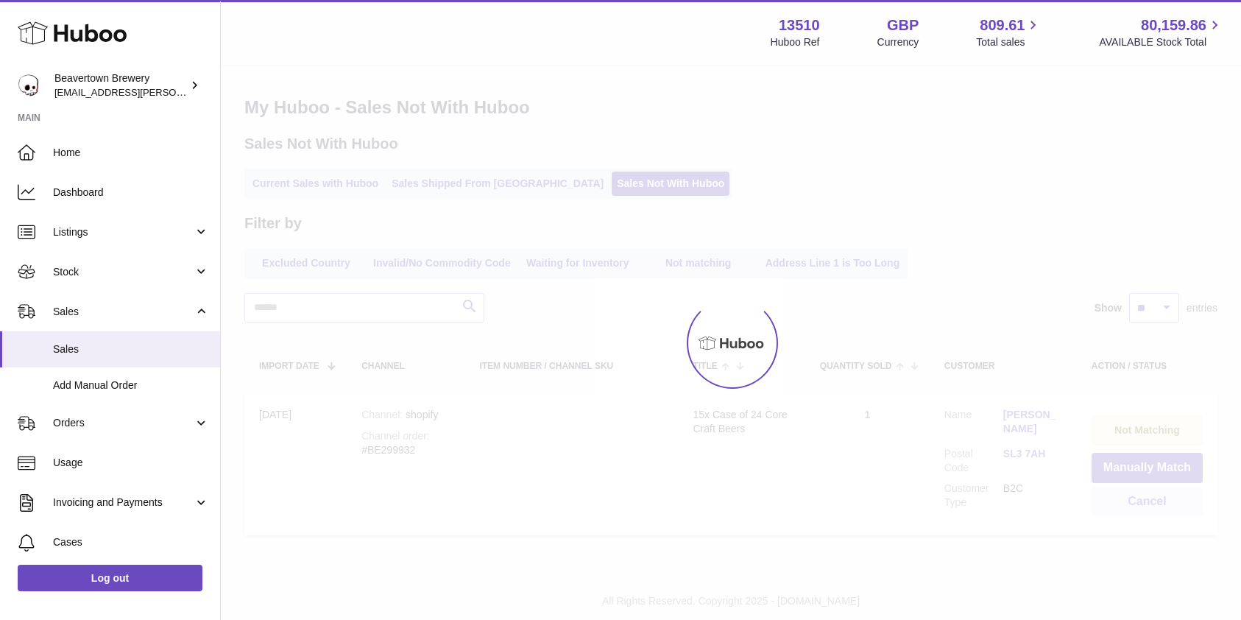 This screenshot has height=620, width=1241. What do you see at coordinates (131, 462) in the screenshot?
I see `span: Usage` at bounding box center [131, 462].